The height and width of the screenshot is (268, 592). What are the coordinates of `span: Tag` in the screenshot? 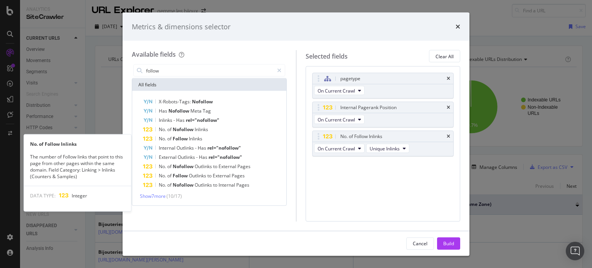 It's located at (207, 111).